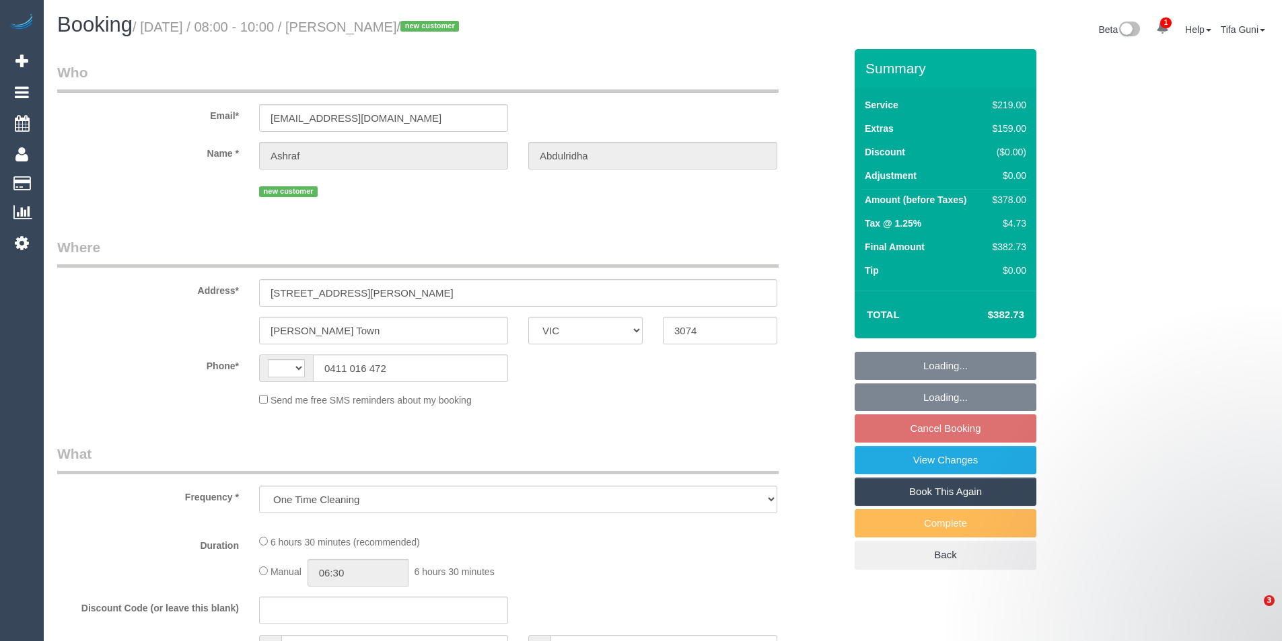 The height and width of the screenshot is (641, 1282). Describe the element at coordinates (22, 23) in the screenshot. I see `img: Automaid Logo` at that location.